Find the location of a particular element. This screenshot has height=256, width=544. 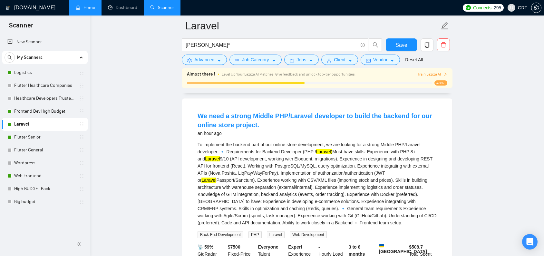

span: idcard is located at coordinates (368, 60).